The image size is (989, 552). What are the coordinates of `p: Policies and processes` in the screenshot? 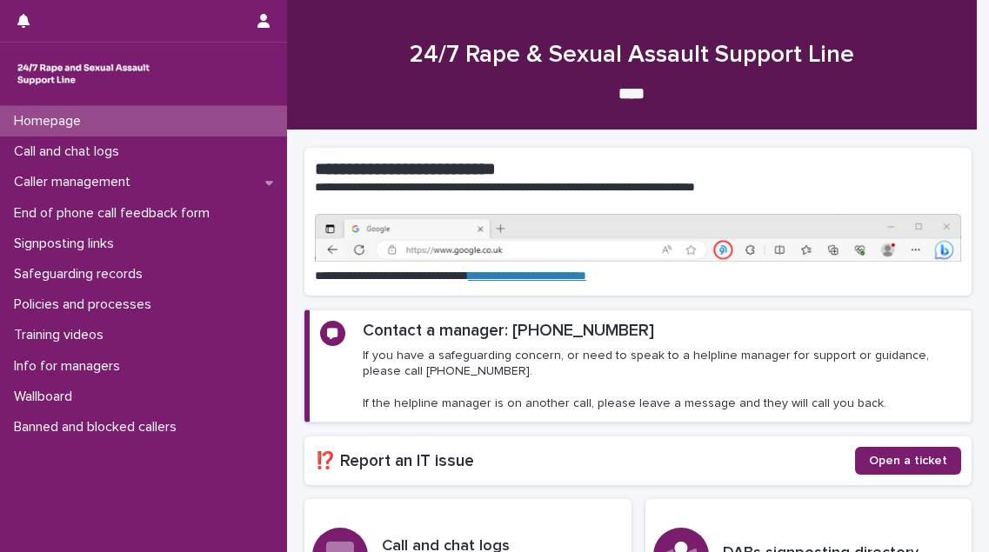 It's located at (86, 304).